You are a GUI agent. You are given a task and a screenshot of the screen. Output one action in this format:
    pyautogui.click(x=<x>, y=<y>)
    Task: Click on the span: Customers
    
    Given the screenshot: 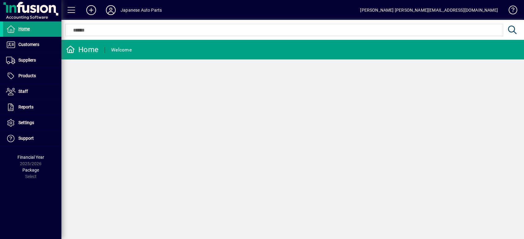 What is the action you would take?
    pyautogui.click(x=29, y=45)
    